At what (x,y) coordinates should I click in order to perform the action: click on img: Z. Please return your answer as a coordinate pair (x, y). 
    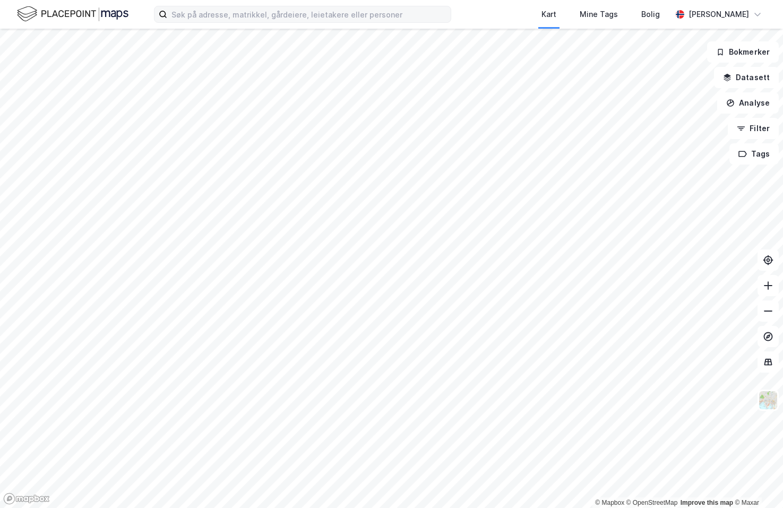
    Looking at the image, I should click on (769, 400).